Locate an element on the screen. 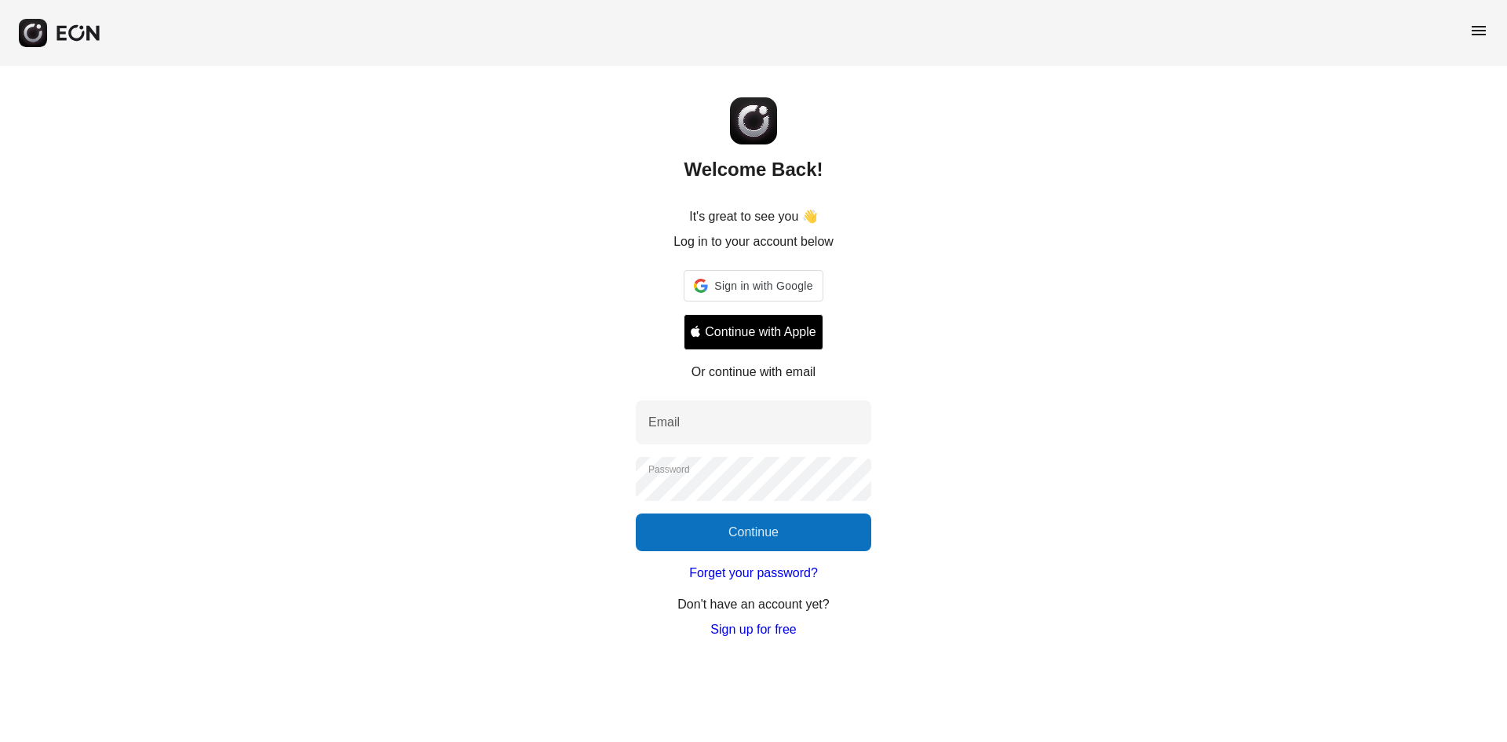 Image resolution: width=1507 pixels, height=742 pixels. span: Sign in with Google is located at coordinates (763, 286).